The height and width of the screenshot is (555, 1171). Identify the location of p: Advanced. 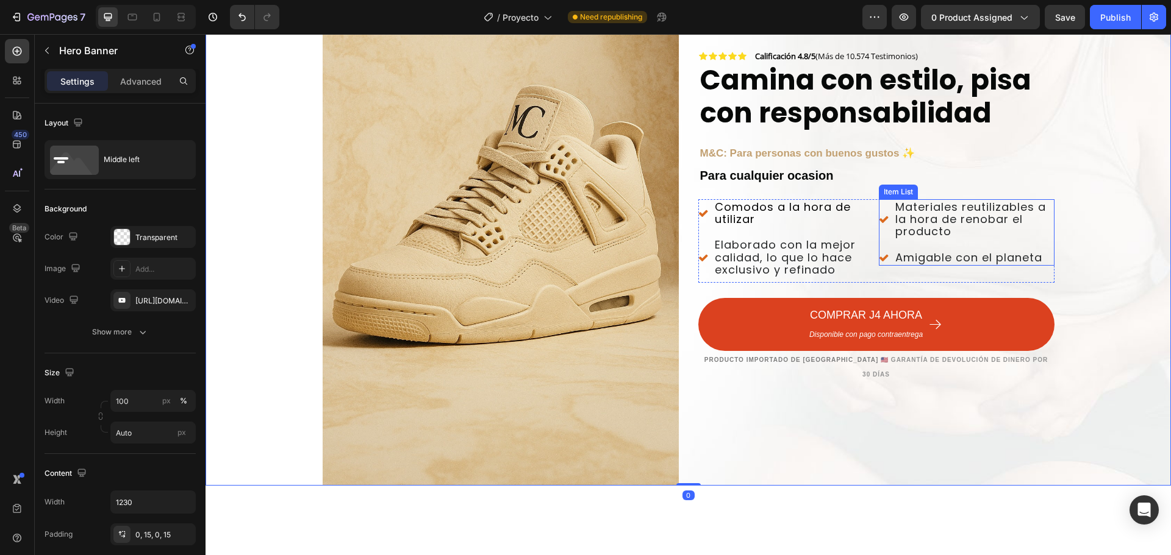
(141, 81).